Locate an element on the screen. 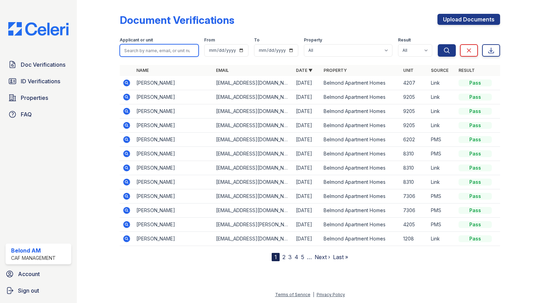 This screenshot has height=303, width=543. a: Properties is located at coordinates (38, 98).